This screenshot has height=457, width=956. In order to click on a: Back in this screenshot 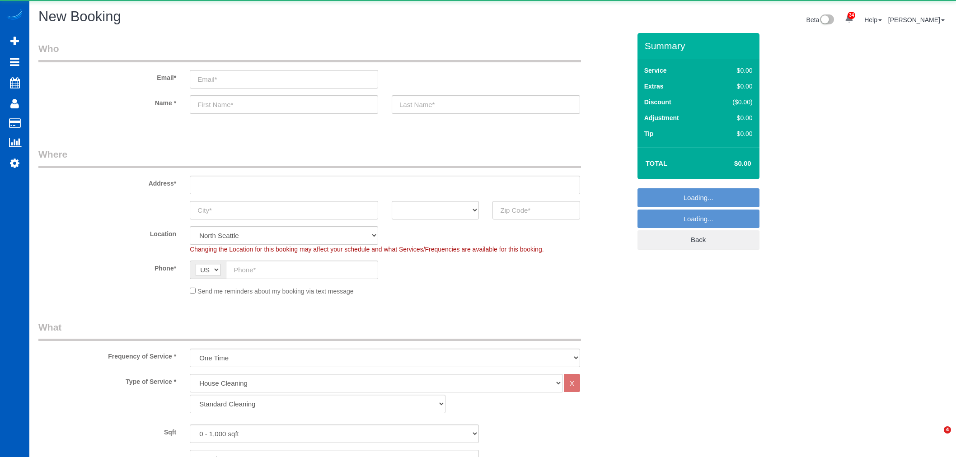, I will do `click(699, 240)`.